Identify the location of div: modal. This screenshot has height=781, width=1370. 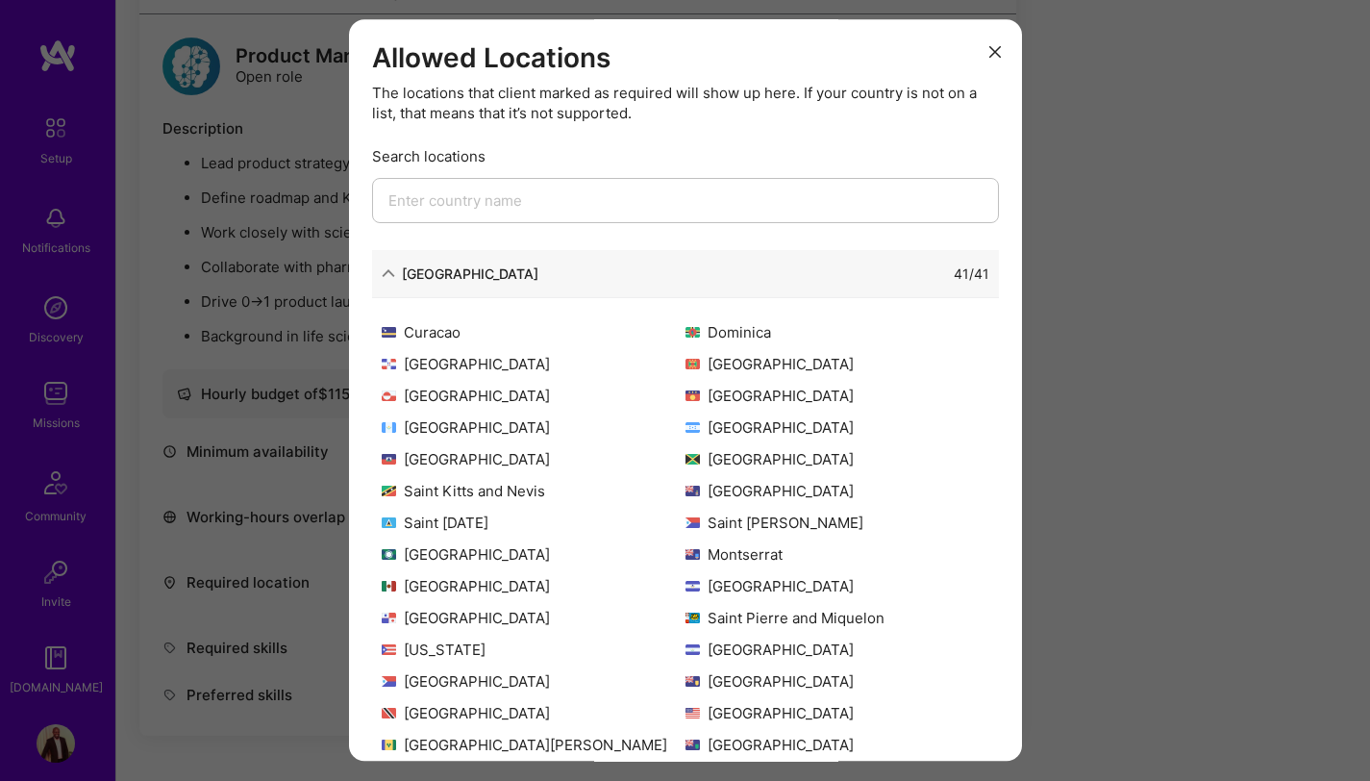
(686, 389).